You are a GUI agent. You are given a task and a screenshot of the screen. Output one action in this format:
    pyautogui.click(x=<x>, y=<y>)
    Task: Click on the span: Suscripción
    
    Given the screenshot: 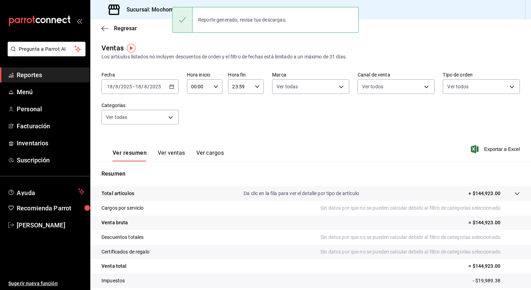 What is the action you would take?
    pyautogui.click(x=50, y=160)
    